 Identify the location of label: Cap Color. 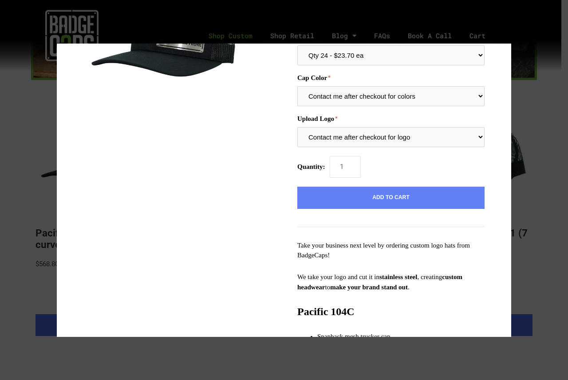
(391, 78).